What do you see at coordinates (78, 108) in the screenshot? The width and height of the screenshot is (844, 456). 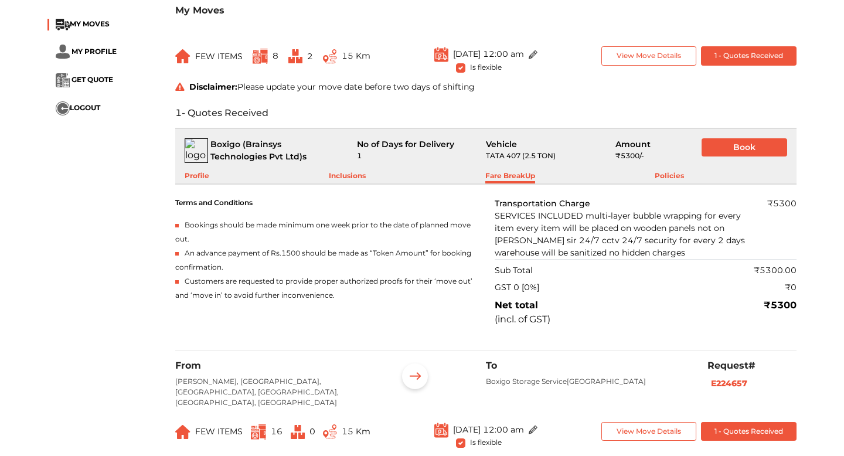 I see `button: ...LOGOUT` at bounding box center [78, 108].